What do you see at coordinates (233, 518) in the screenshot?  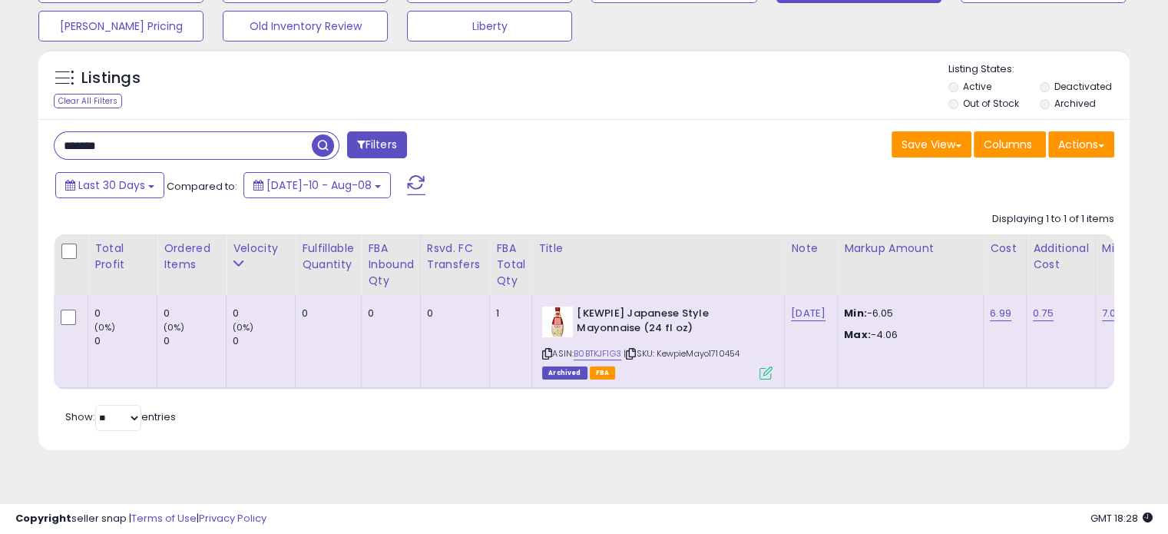 I see `a: Privacy Policy` at bounding box center [233, 518].